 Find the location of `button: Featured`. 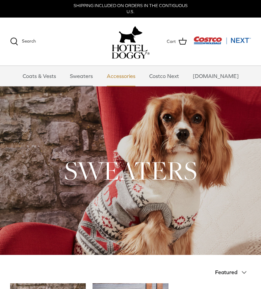

button: Featured is located at coordinates (233, 273).